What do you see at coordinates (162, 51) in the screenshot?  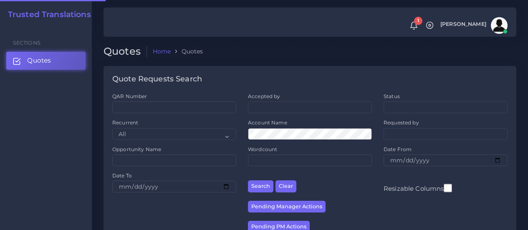 I see `a: Home` at bounding box center [162, 51].